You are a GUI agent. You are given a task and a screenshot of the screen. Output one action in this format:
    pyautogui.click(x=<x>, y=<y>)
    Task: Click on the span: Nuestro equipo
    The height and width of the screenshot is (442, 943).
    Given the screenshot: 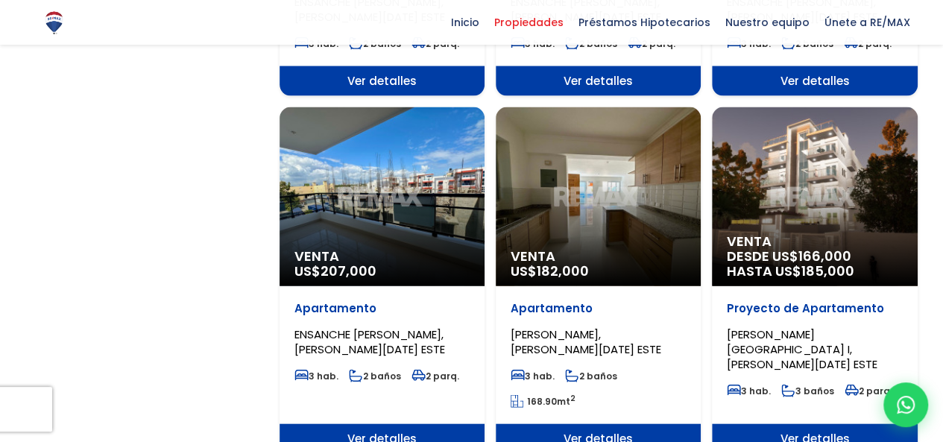 What is the action you would take?
    pyautogui.click(x=767, y=22)
    